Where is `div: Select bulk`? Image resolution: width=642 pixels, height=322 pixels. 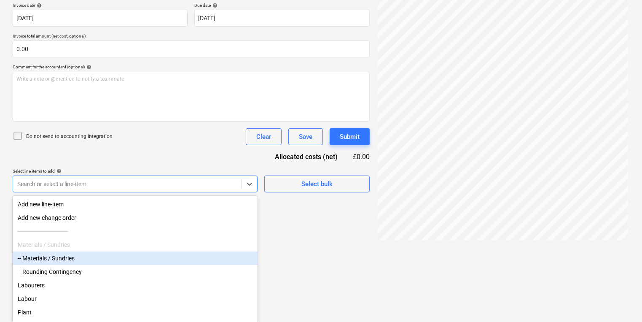 div: Select bulk is located at coordinates (317, 184).